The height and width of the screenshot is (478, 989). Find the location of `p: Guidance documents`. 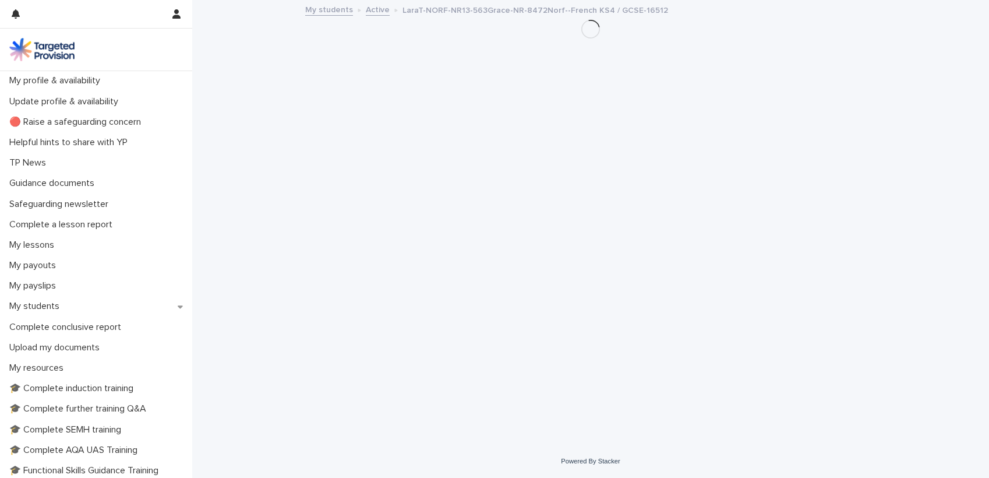

p: Guidance documents is located at coordinates (54, 183).